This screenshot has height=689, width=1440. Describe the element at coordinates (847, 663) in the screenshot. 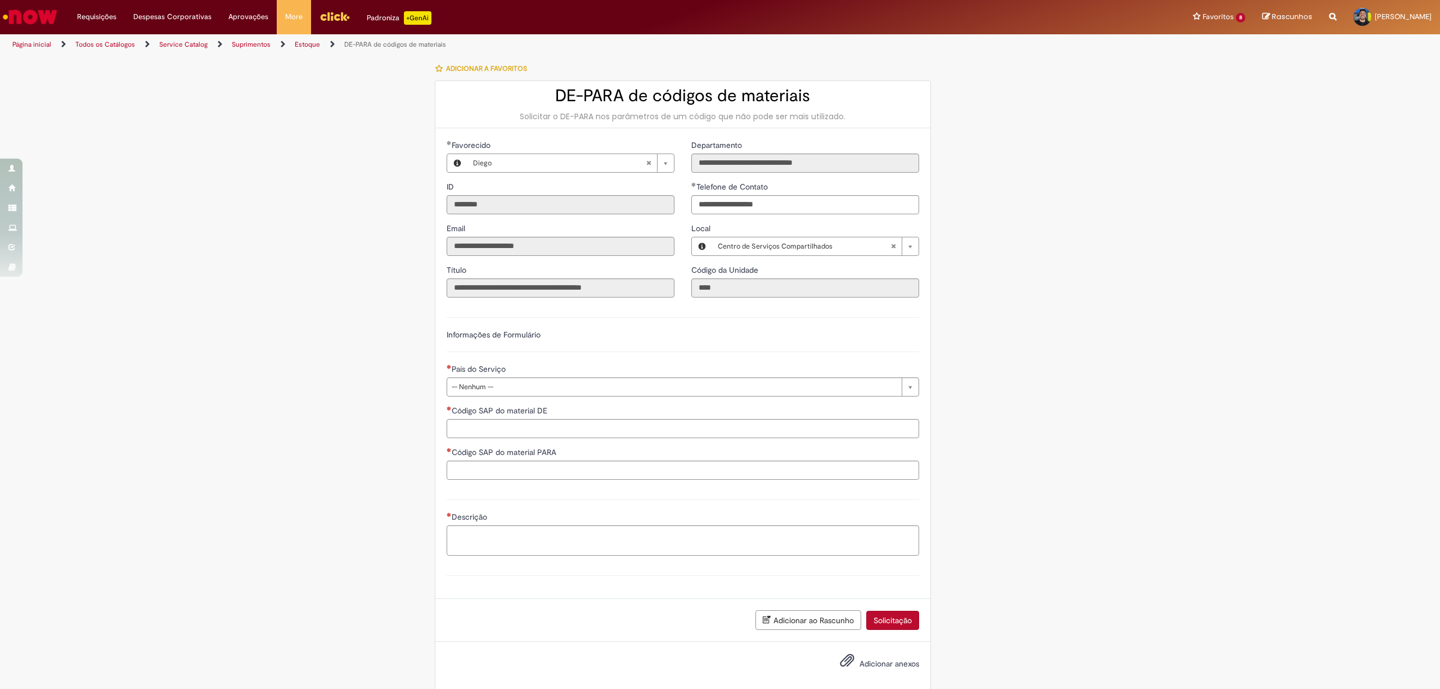

I see `button: Adicionar anexos` at that location.